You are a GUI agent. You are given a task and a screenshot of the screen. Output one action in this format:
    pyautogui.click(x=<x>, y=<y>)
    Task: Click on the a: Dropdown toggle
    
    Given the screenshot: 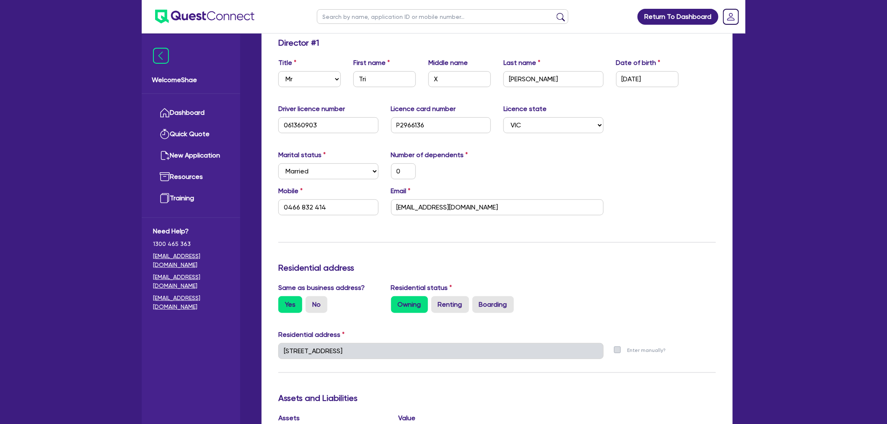 What is the action you would take?
    pyautogui.click(x=731, y=17)
    